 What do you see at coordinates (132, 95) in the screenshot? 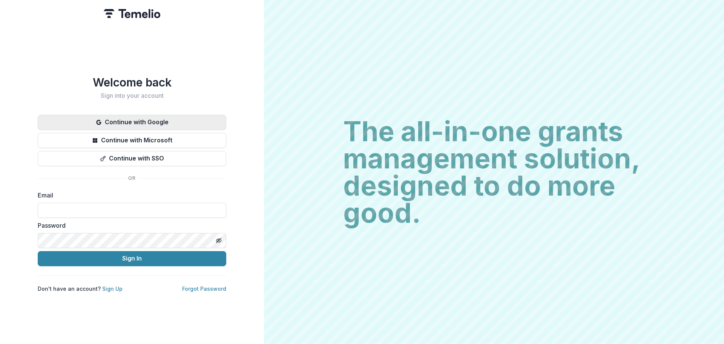
I see `h2: Sign into your account` at bounding box center [132, 95].